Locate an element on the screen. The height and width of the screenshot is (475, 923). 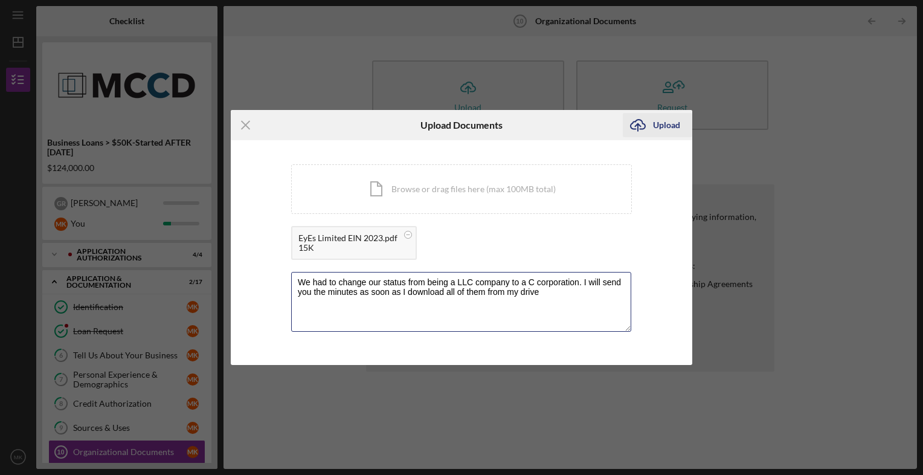
h6: Upload Documents is located at coordinates (462, 125).